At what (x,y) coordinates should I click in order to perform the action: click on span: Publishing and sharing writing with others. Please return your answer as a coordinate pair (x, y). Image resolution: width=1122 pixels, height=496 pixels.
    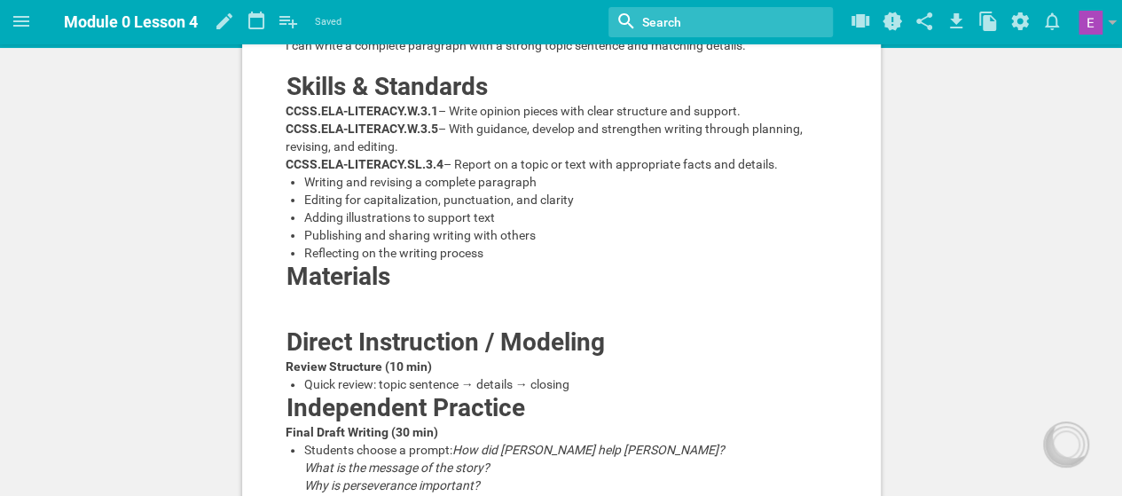
    Looking at the image, I should click on (420, 235).